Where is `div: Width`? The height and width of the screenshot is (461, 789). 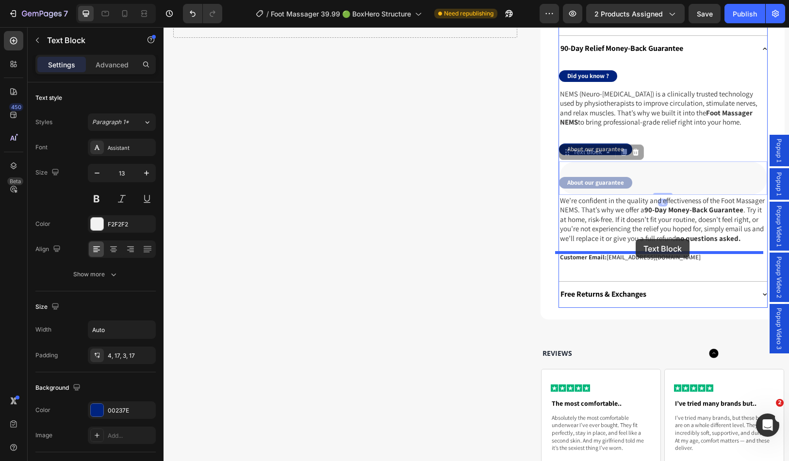
div: Width is located at coordinates (43, 330).